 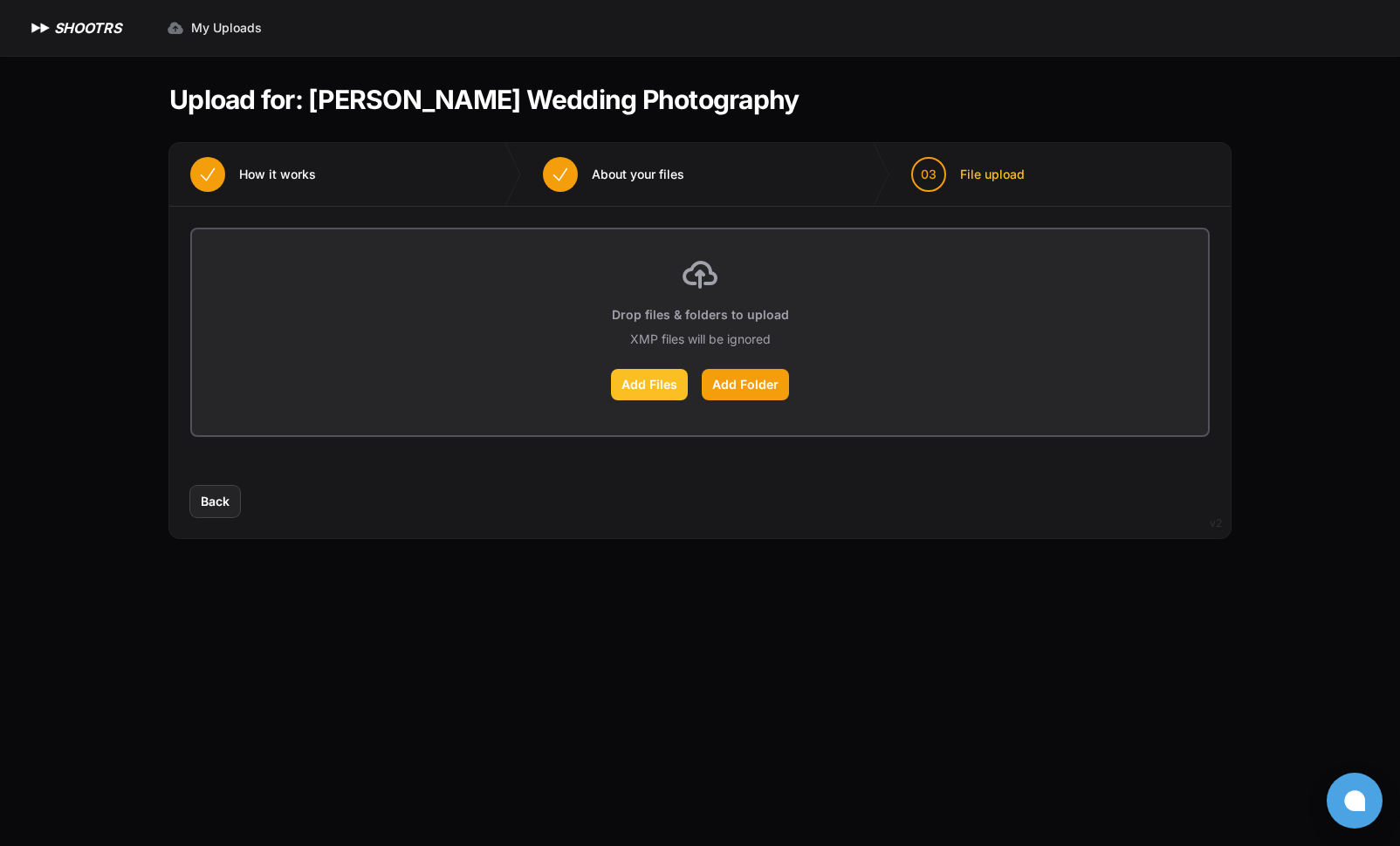 What do you see at coordinates (278, 175) in the screenshot?
I see `span: How it works` at bounding box center [278, 175].